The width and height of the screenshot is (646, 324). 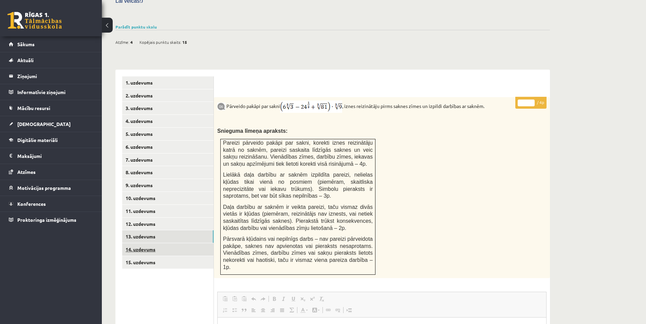 I want to click on a: Insert/Remove Bulleted List, so click(x=235, y=310).